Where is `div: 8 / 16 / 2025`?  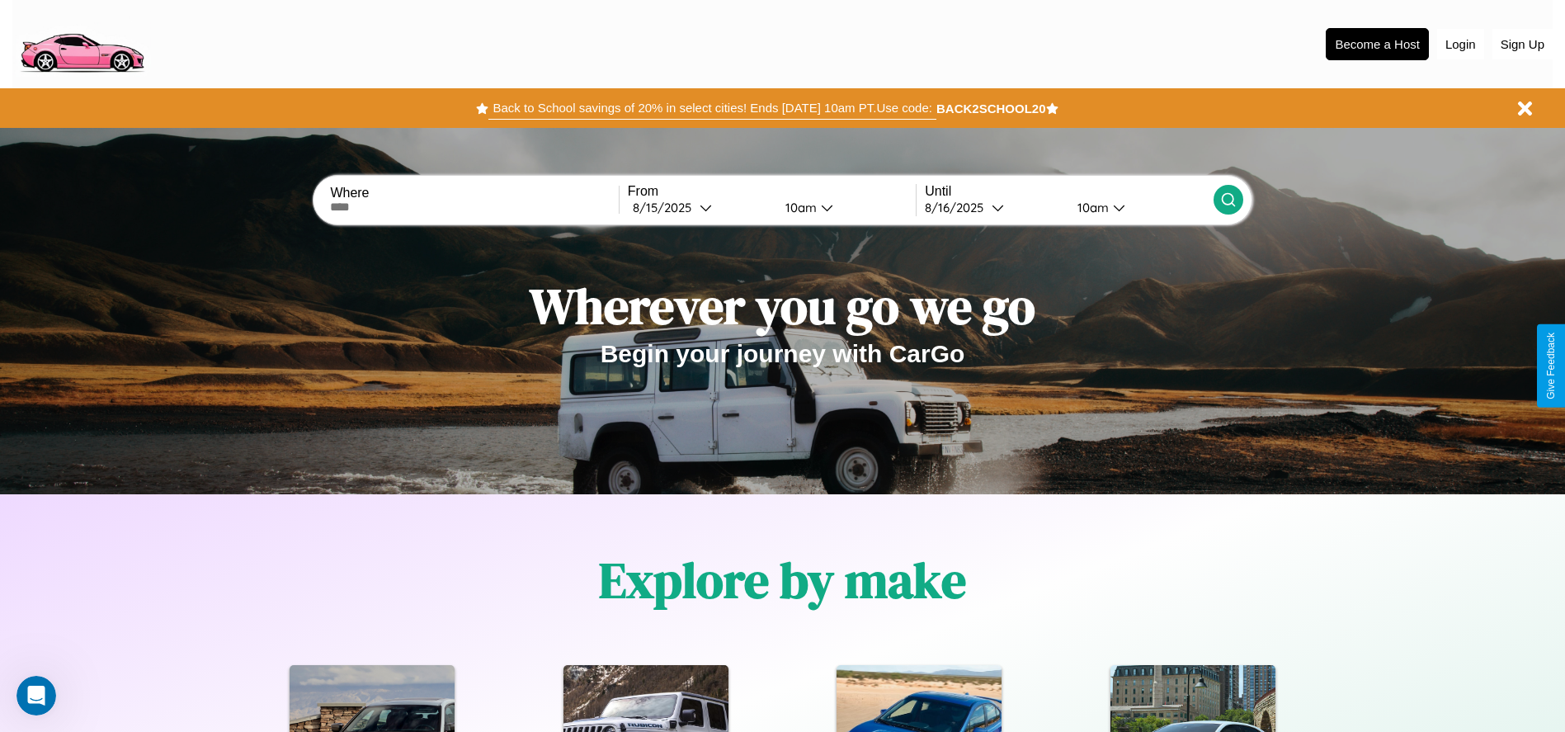
div: 8 / 16 / 2025 is located at coordinates (958, 207).